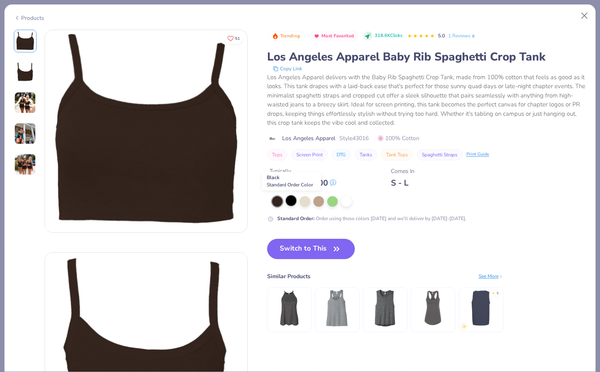  I want to click on span: 51, so click(237, 39).